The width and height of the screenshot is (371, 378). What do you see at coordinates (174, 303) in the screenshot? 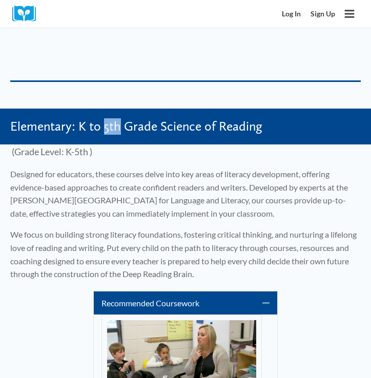
I see `a: Recommended Coursework` at bounding box center [174, 303].